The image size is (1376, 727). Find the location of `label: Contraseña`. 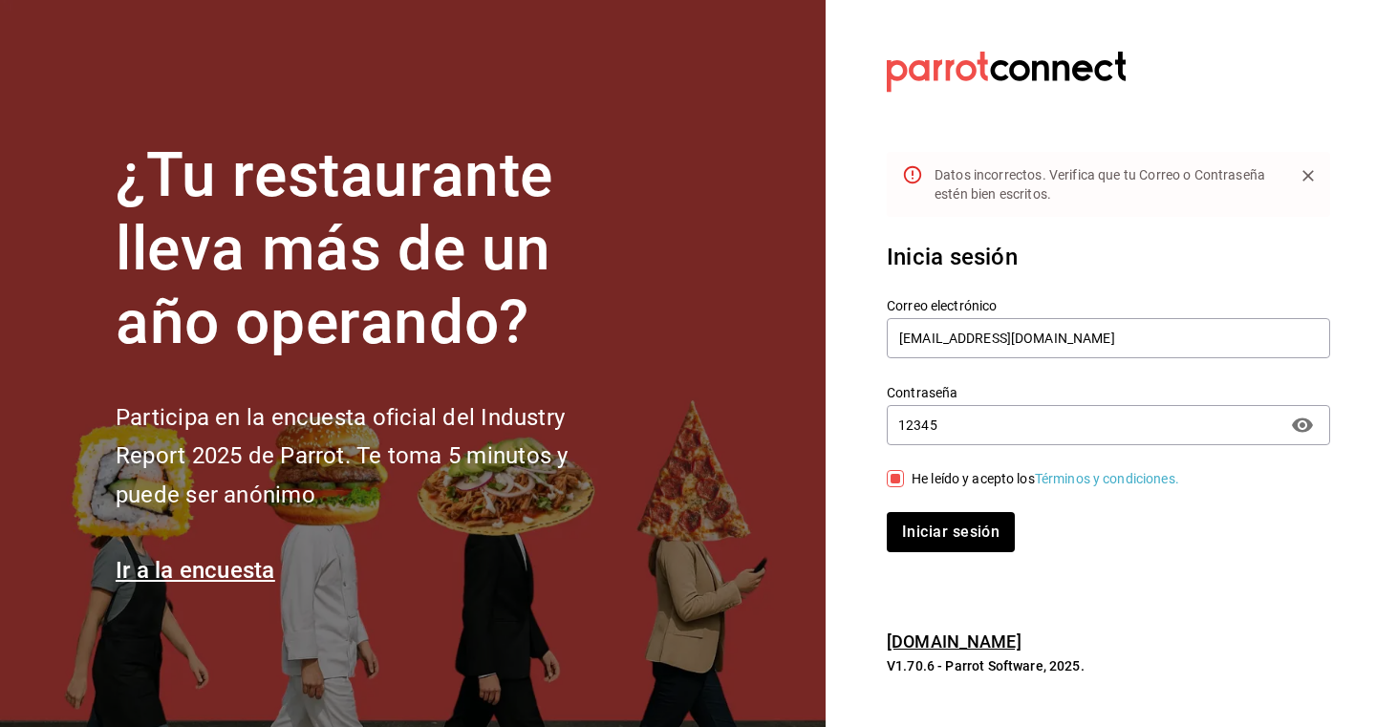

label: Contraseña is located at coordinates (1108, 393).